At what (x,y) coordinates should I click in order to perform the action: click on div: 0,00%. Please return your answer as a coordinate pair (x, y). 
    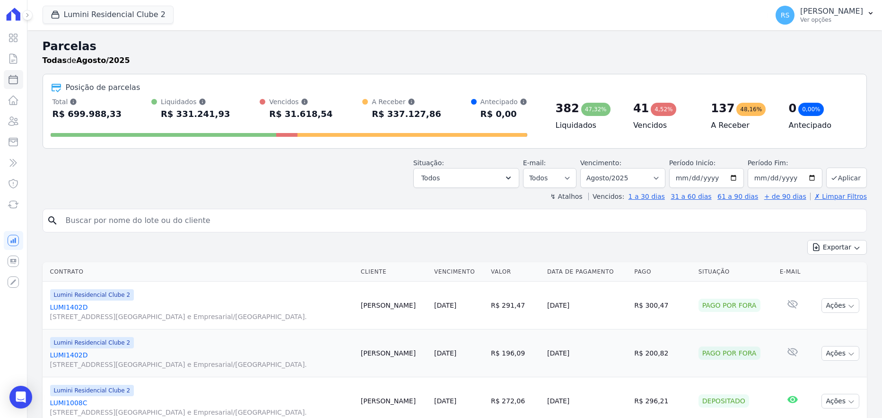
    Looking at the image, I should click on (811, 109).